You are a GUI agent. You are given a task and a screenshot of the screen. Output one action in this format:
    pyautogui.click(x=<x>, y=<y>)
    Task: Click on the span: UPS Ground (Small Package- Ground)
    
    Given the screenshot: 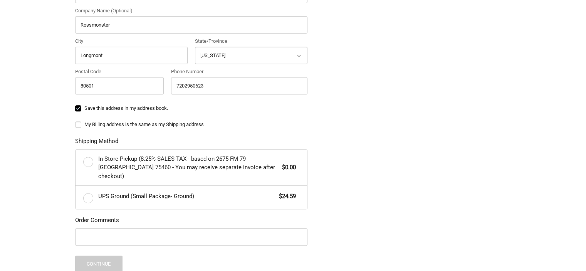 What is the action you would take?
    pyautogui.click(x=187, y=196)
    